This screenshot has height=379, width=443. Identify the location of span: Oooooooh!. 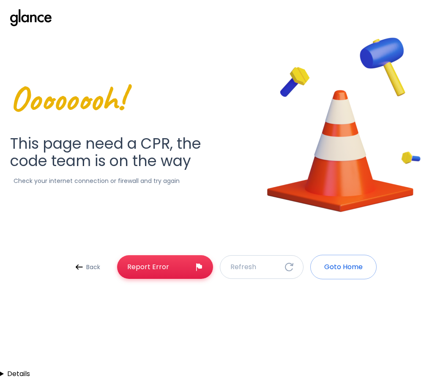
(67, 98).